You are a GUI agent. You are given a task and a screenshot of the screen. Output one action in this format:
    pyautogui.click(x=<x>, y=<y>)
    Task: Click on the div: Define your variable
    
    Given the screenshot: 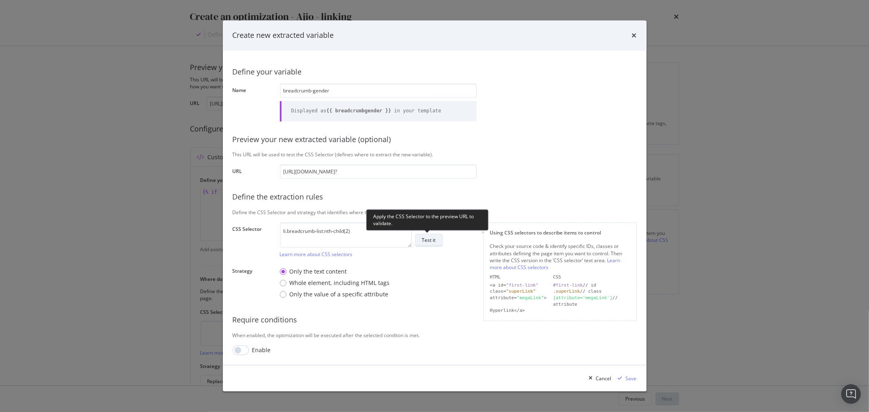 What is the action you would take?
    pyautogui.click(x=435, y=72)
    